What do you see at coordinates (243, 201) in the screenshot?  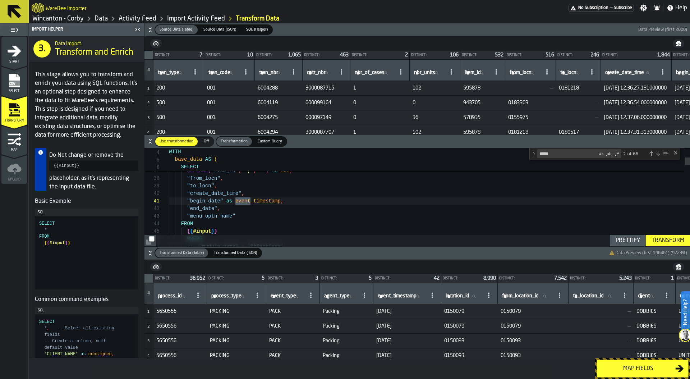 I see `span: event` at bounding box center [243, 201].